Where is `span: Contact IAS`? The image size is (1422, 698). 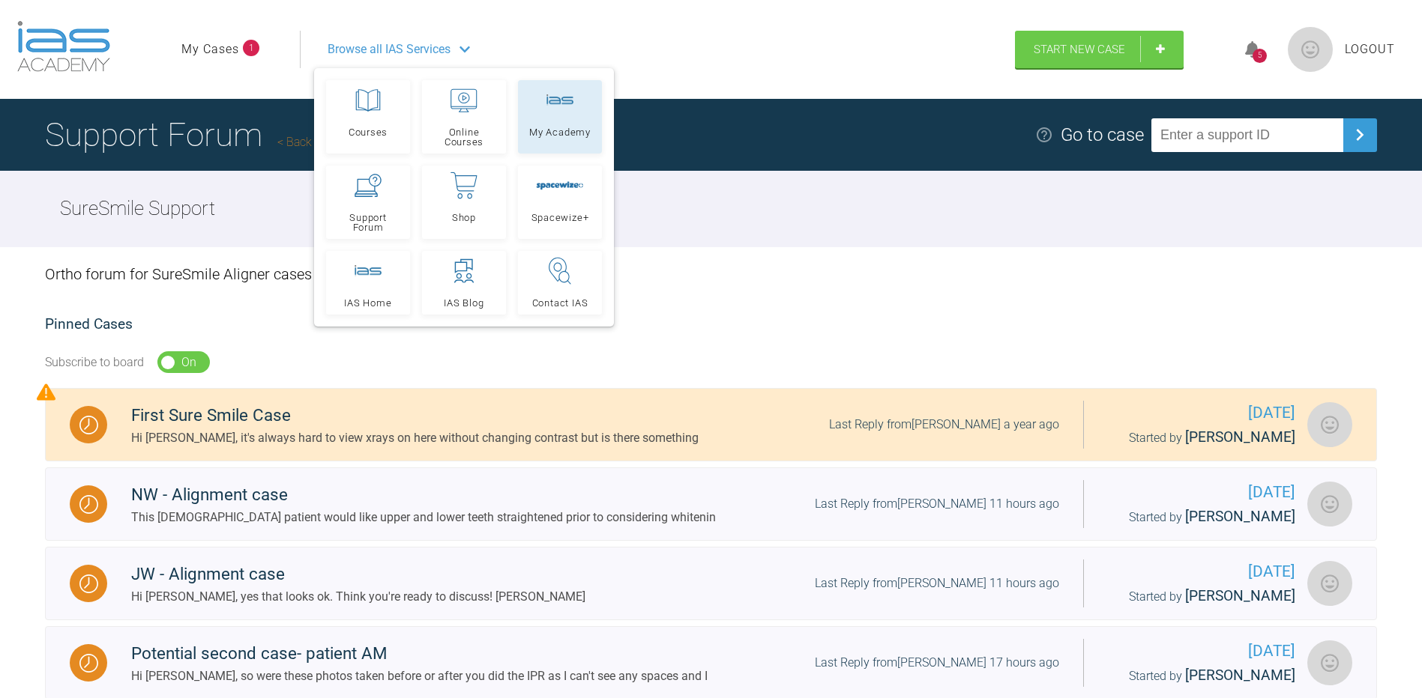
span: Contact IAS is located at coordinates (560, 303).